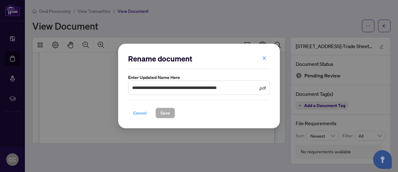 This screenshot has height=172, width=398. What do you see at coordinates (140, 113) in the screenshot?
I see `span: Cancel` at bounding box center [140, 113].